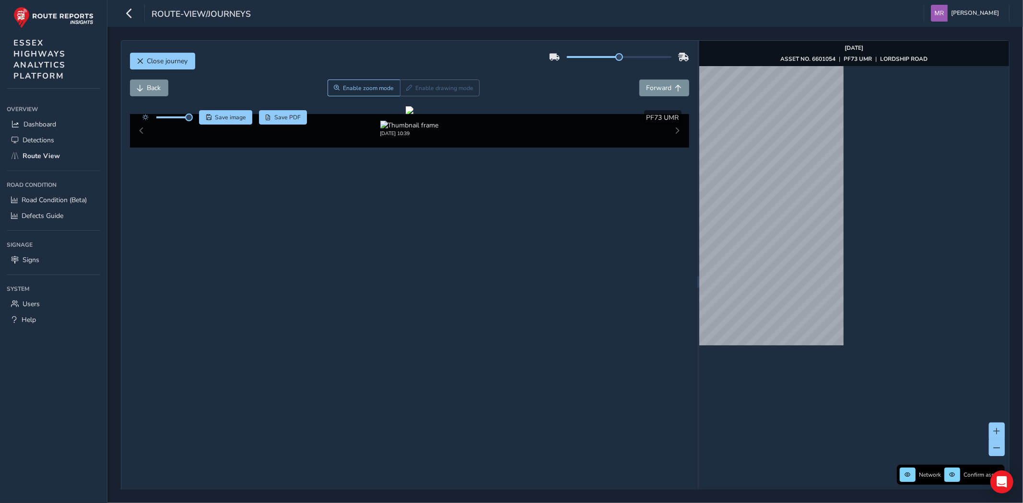 Image resolution: width=1023 pixels, height=503 pixels. I want to click on div: Overview, so click(53, 109).